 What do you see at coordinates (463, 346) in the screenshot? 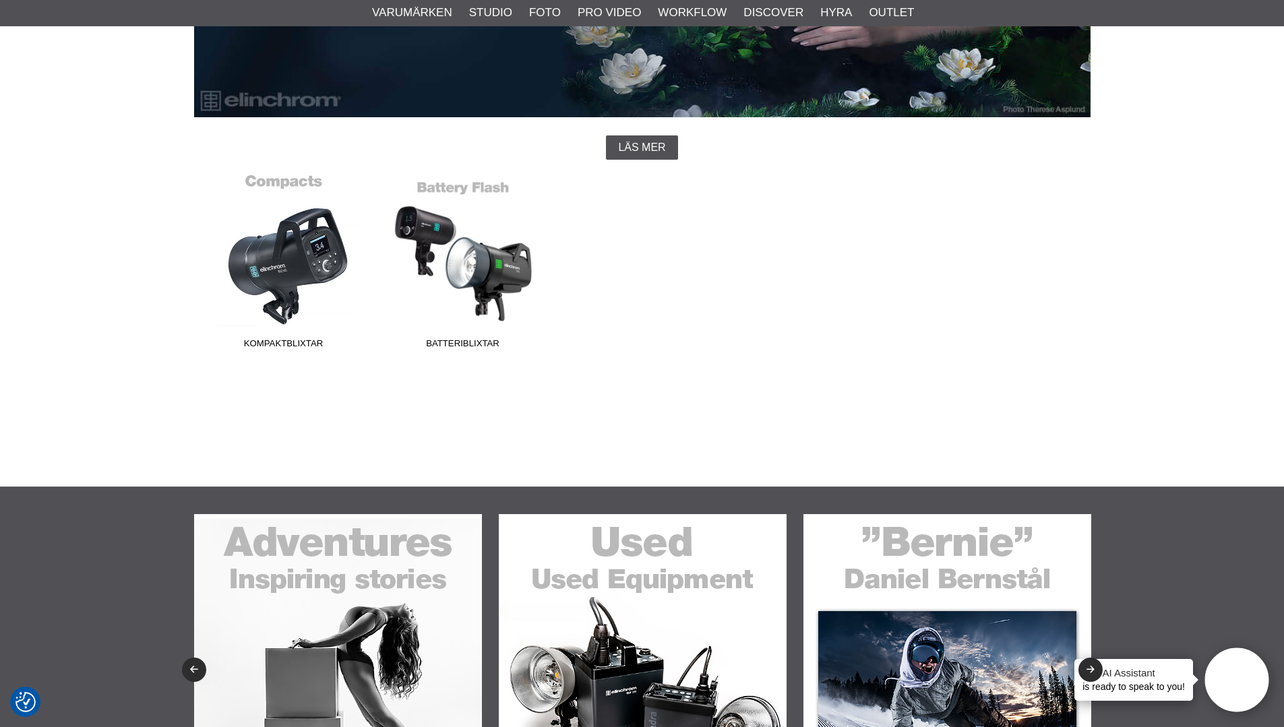
I see `span: Batteriblixtar` at bounding box center [463, 346].